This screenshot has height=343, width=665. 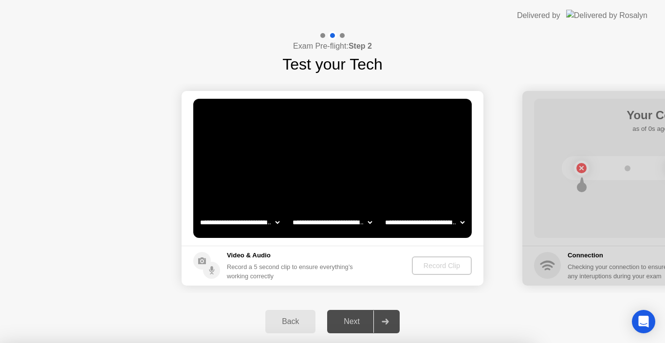 I want to click on div: Back, so click(x=290, y=322).